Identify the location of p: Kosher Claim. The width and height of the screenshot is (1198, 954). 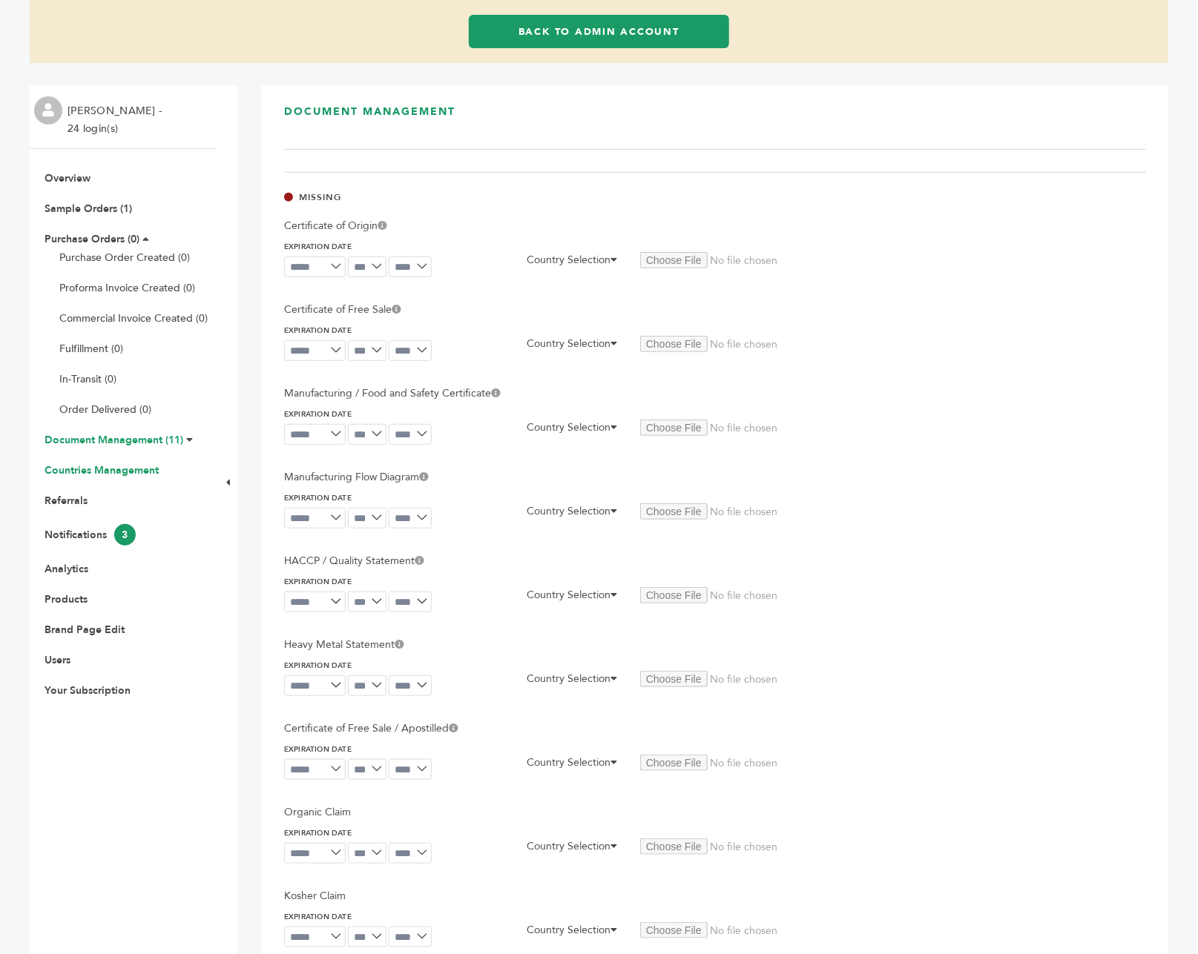
(610, 896).